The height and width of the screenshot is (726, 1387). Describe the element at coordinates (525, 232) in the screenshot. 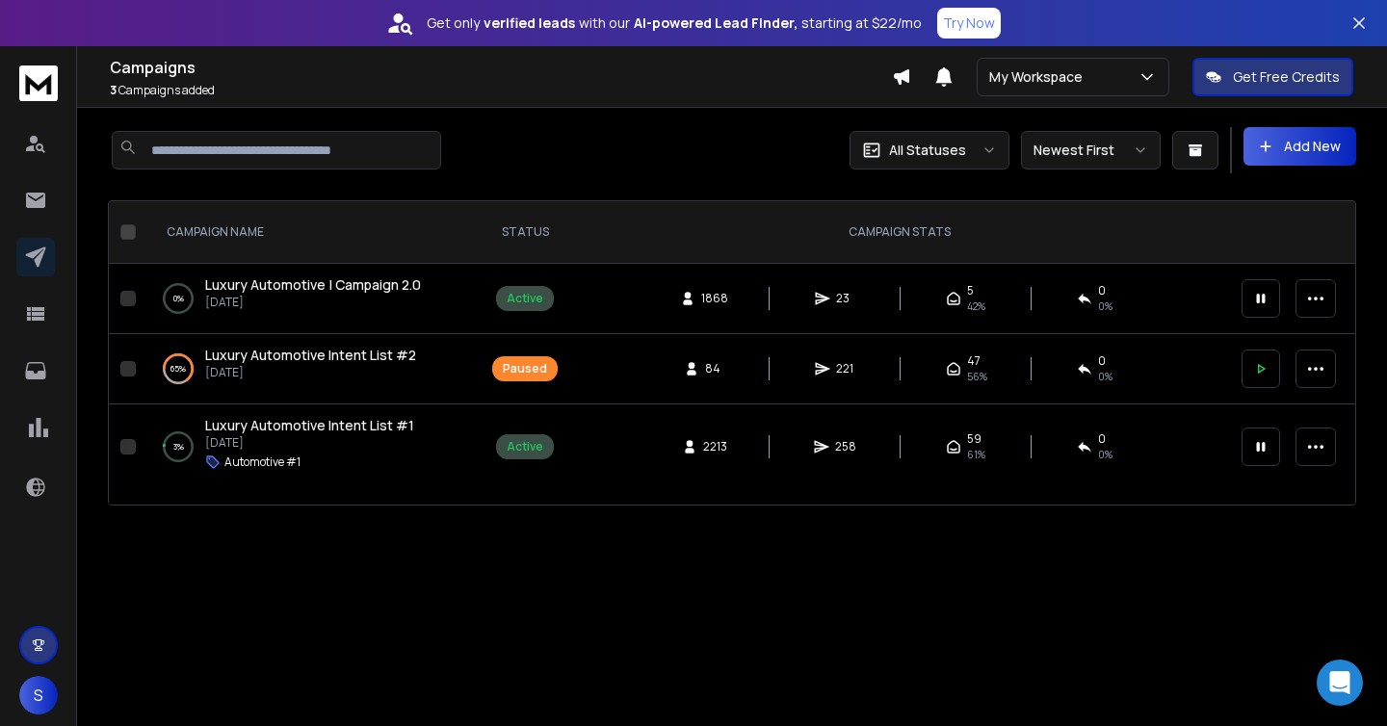

I see `th: STATUS` at that location.